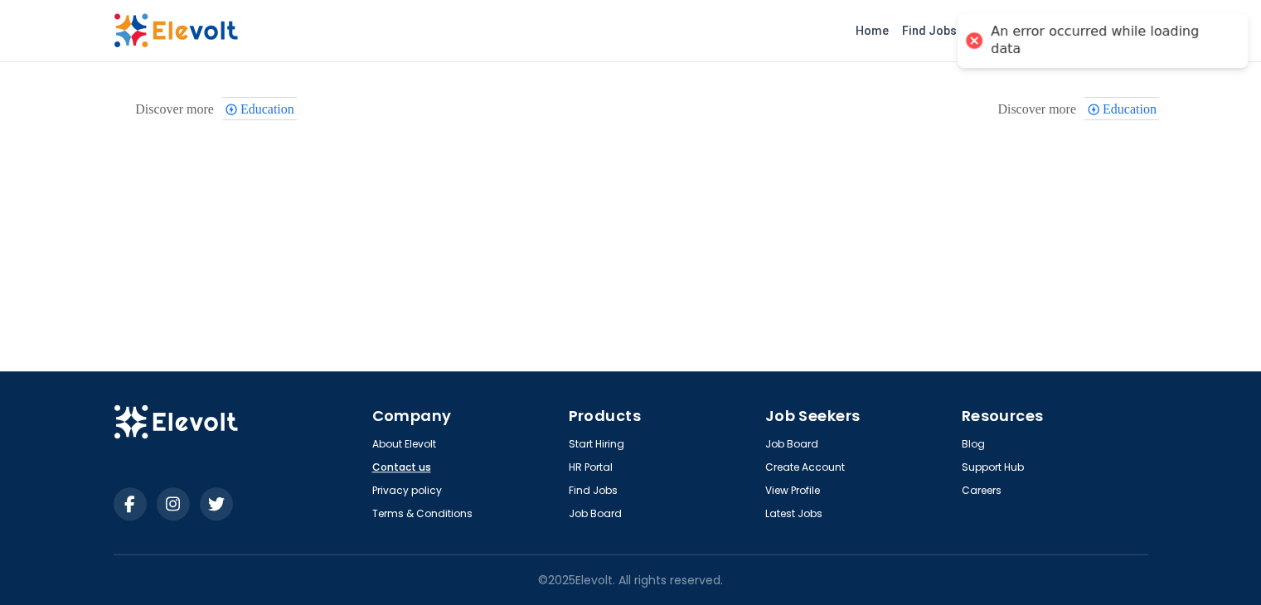  I want to click on a: Terms & Conditions, so click(422, 514).